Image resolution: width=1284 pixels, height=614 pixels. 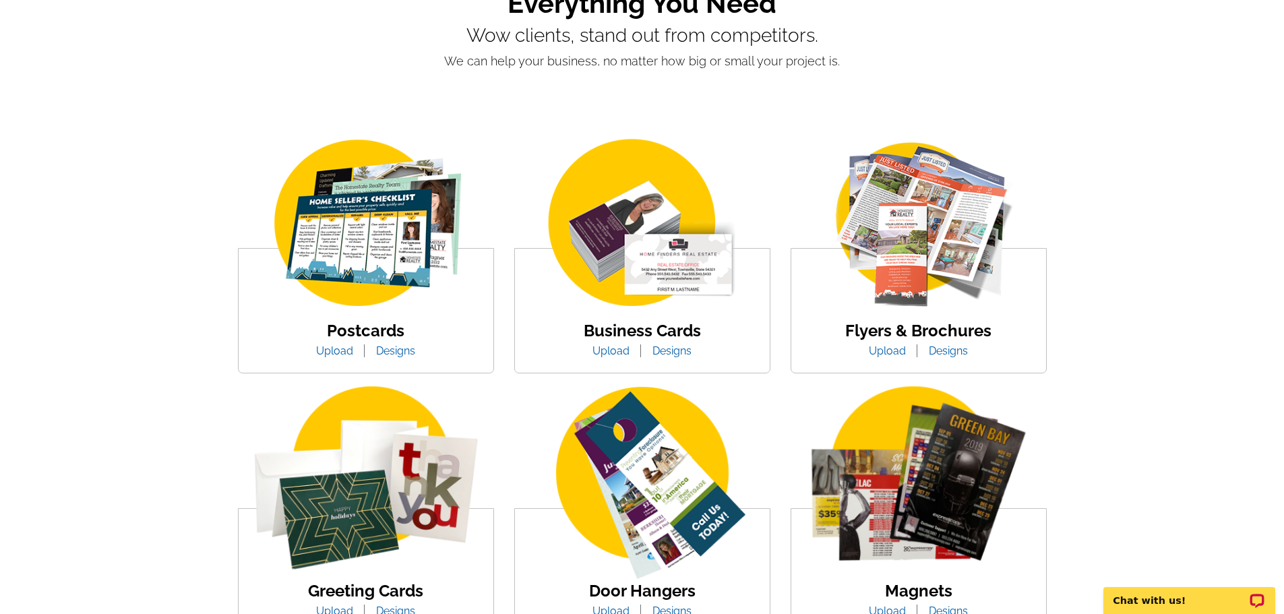 What do you see at coordinates (643, 591) in the screenshot?
I see `a: Door Hangers` at bounding box center [643, 591].